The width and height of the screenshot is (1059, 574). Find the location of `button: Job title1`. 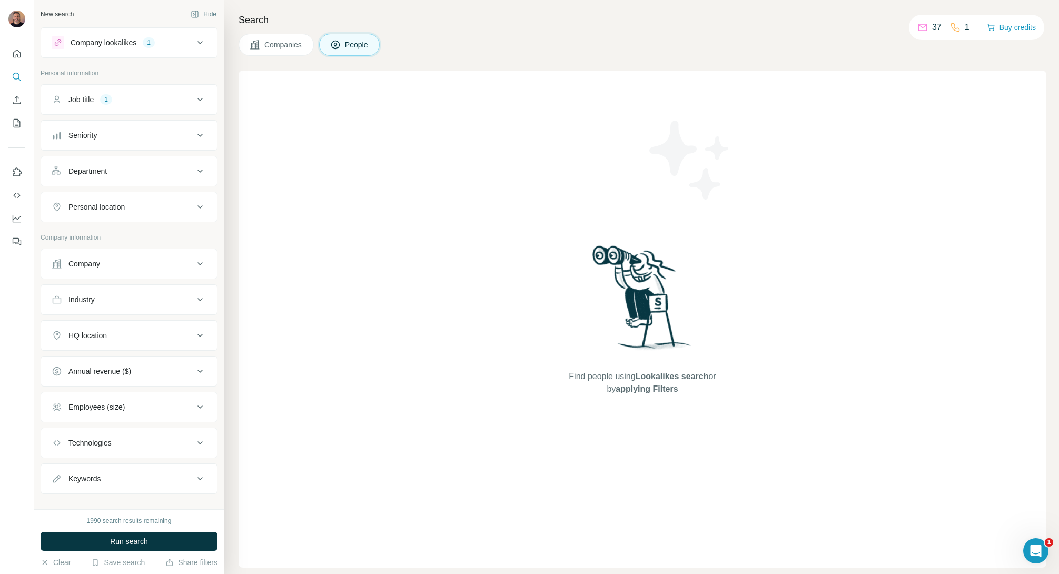

button: Job title1 is located at coordinates (129, 100).